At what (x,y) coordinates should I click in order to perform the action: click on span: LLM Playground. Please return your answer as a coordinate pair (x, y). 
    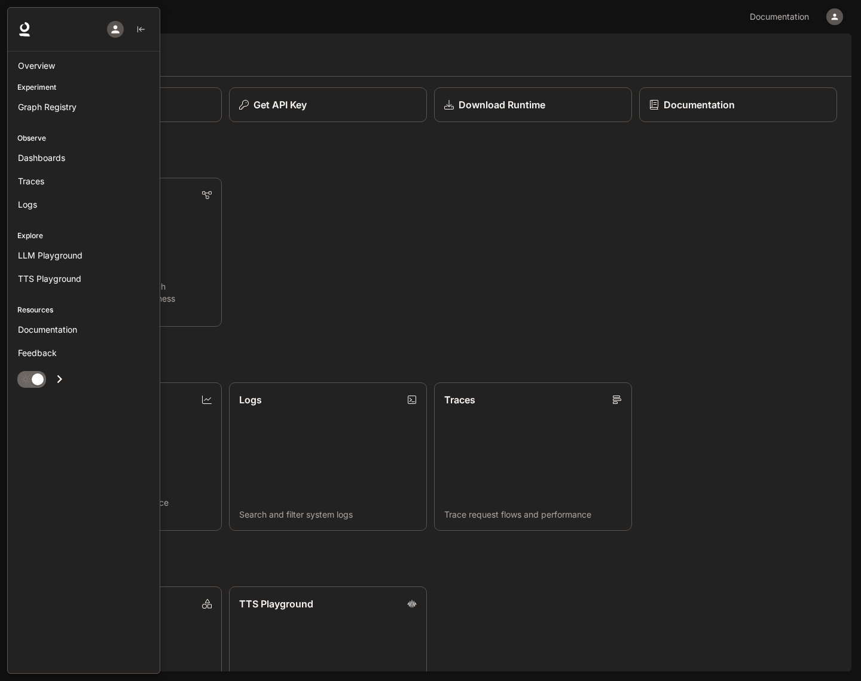
    Looking at the image, I should click on (50, 255).